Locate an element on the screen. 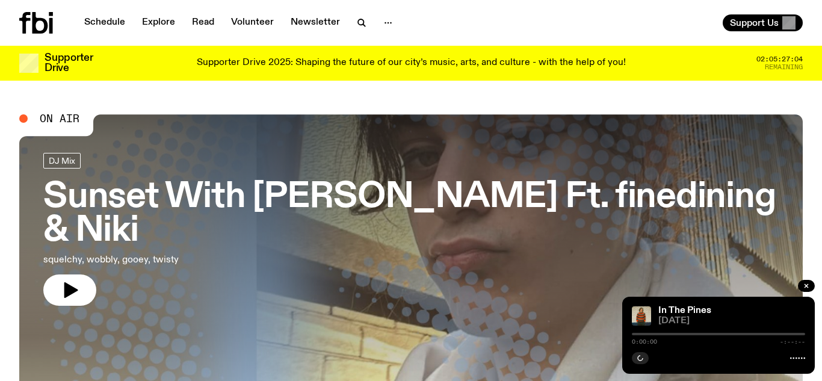 The image size is (822, 381). span: DJ Mix is located at coordinates (62, 160).